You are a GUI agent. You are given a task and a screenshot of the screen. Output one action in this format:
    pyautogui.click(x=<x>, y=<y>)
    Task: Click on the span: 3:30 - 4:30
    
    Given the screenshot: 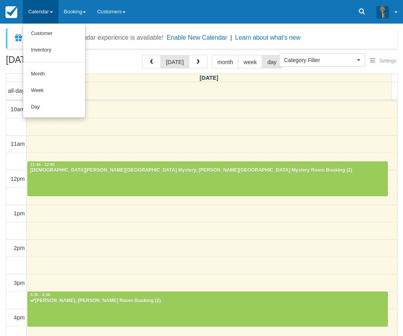 What is the action you would take?
    pyautogui.click(x=40, y=294)
    